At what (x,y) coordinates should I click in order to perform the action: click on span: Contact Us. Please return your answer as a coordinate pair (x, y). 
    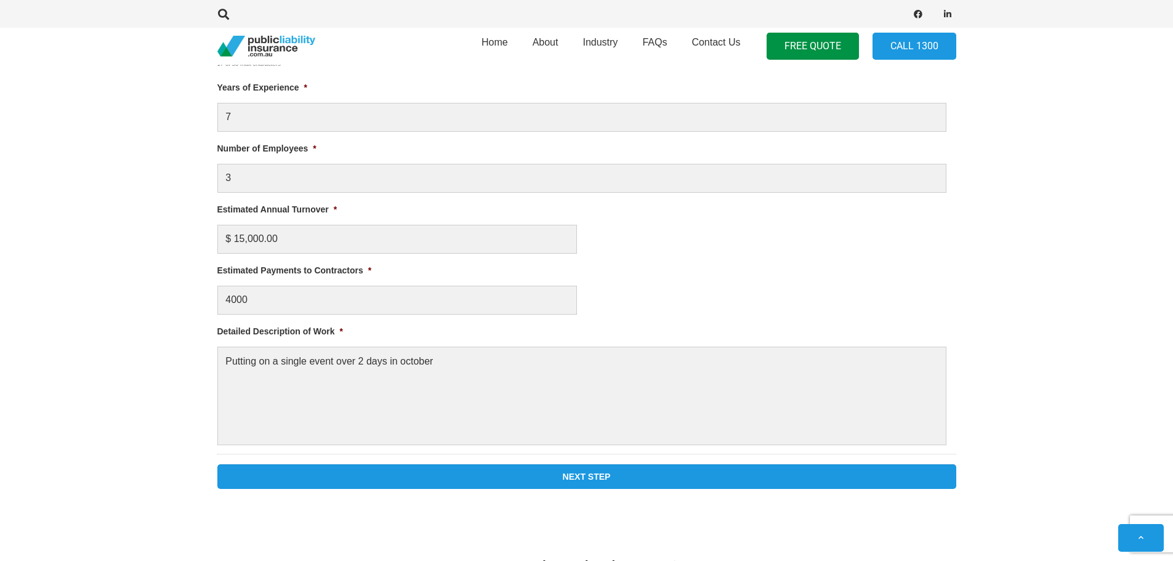
    Looking at the image, I should click on (716, 42).